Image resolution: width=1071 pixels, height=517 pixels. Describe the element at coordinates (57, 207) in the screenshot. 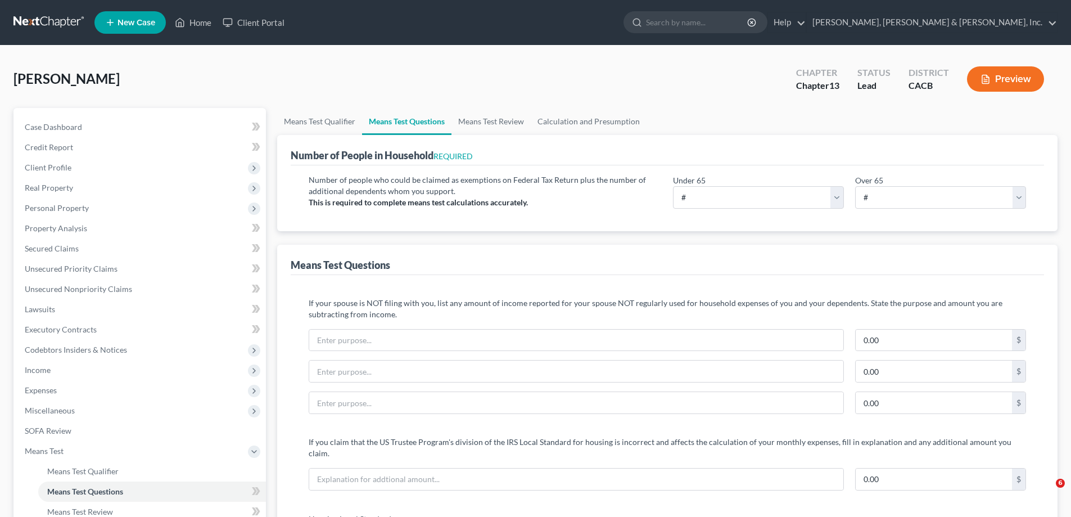

I see `span: Personal Property` at that location.